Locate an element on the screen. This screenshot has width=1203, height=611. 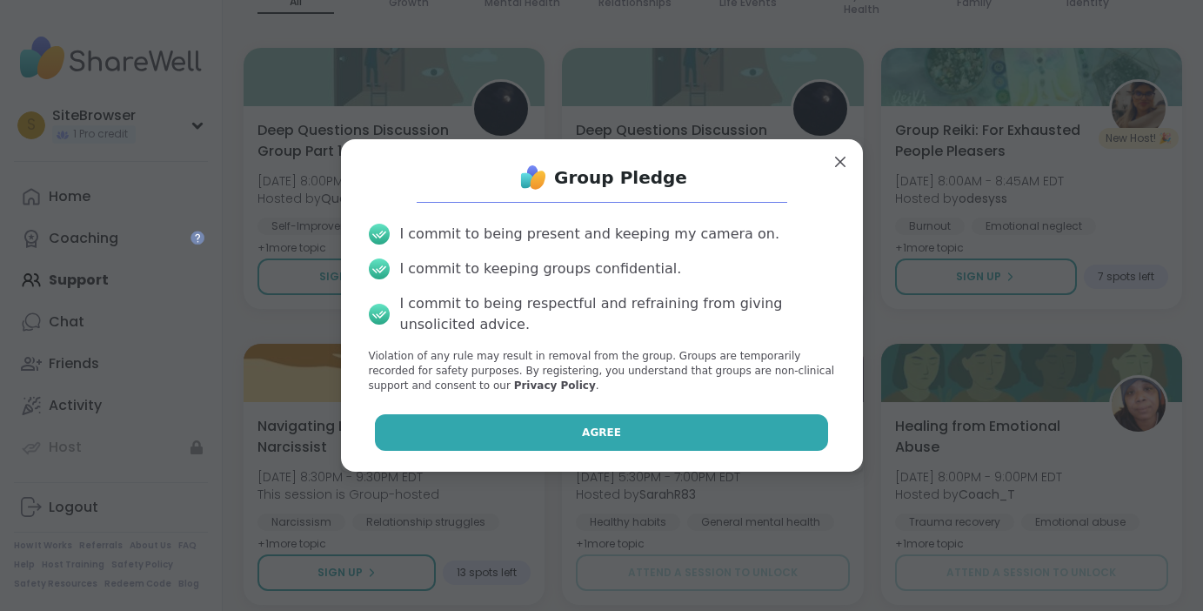
img: ShareWell Logo is located at coordinates (533, 177).